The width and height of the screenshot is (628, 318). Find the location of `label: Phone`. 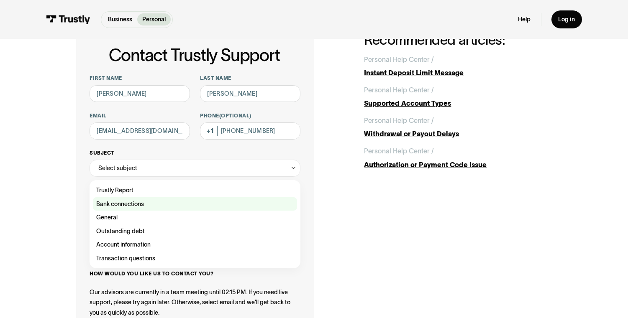

label: Phone is located at coordinates (250, 116).